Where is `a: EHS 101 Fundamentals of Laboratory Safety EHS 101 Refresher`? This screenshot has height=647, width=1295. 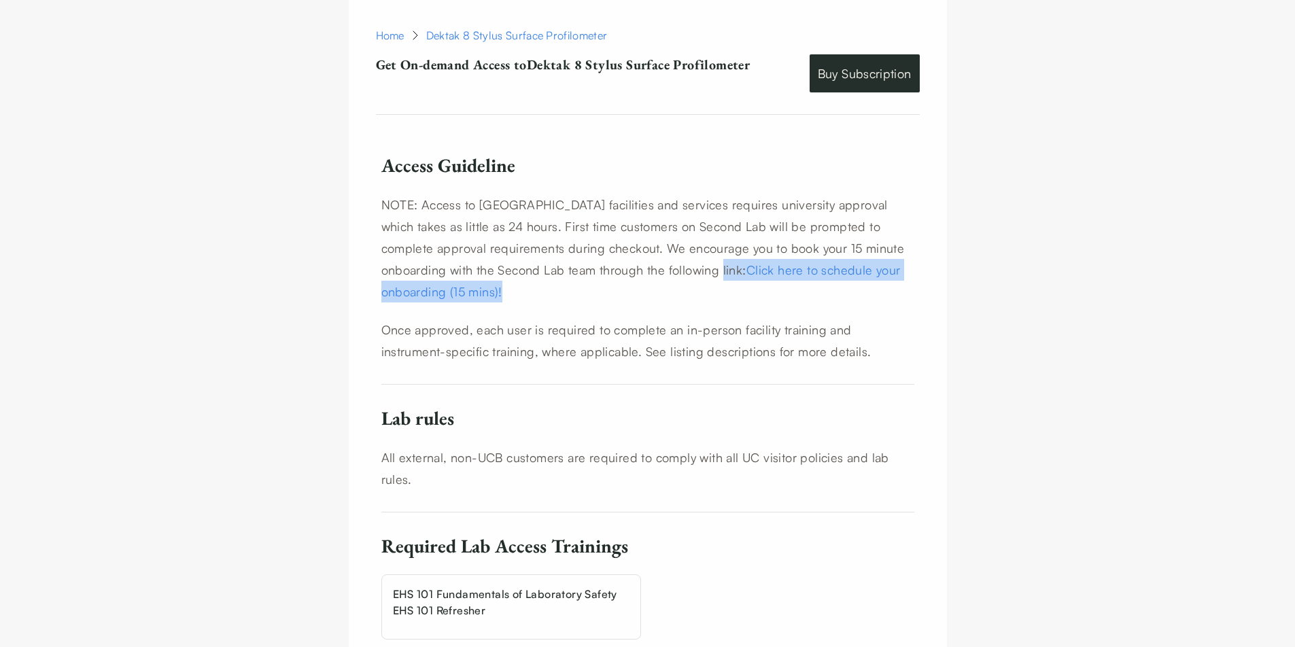
a: EHS 101 Fundamentals of Laboratory Safety EHS 101 Refresher is located at coordinates (505, 602).